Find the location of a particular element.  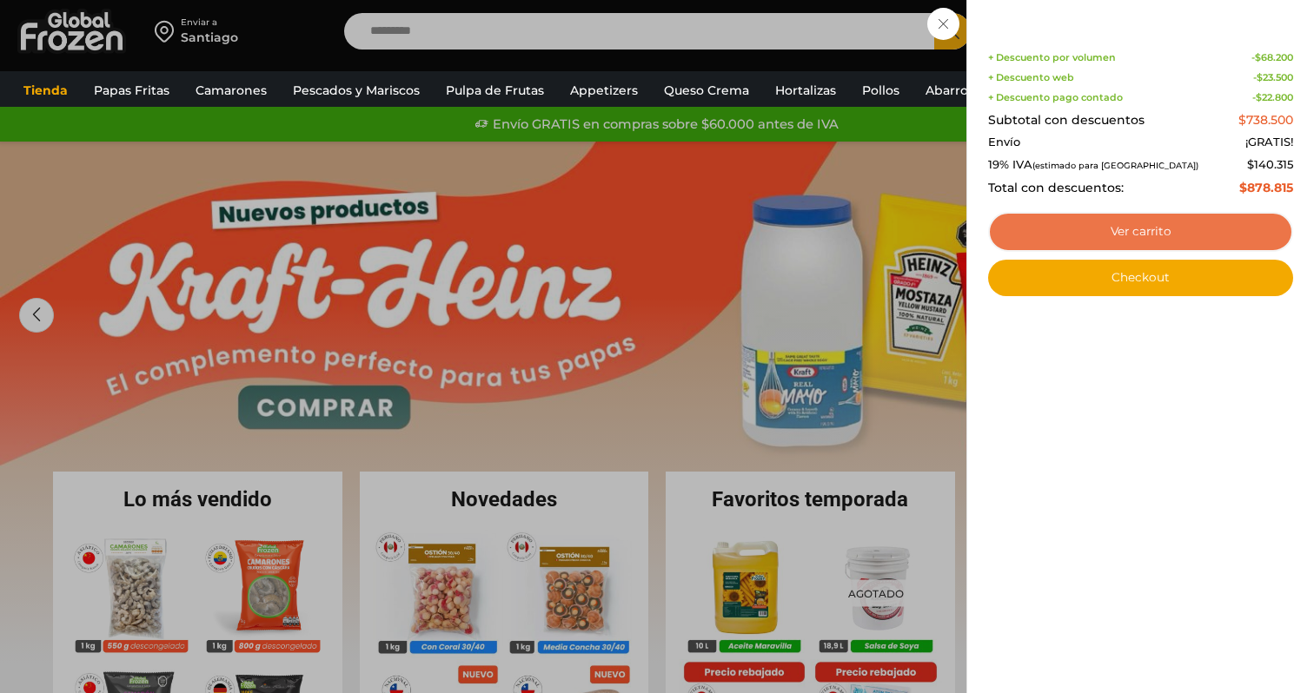

a: Checkout is located at coordinates (1140, 278).